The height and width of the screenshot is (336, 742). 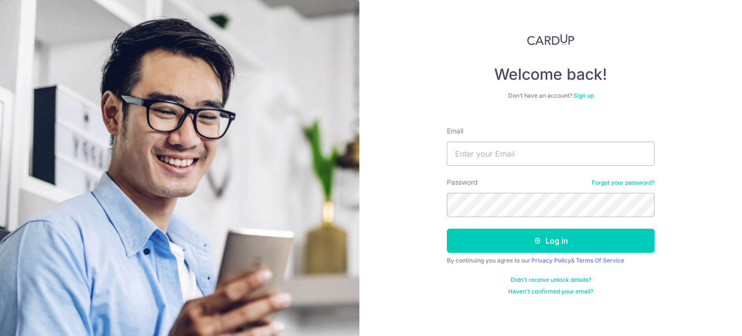 I want to click on div: By continuing you agree to our &, so click(x=551, y=261).